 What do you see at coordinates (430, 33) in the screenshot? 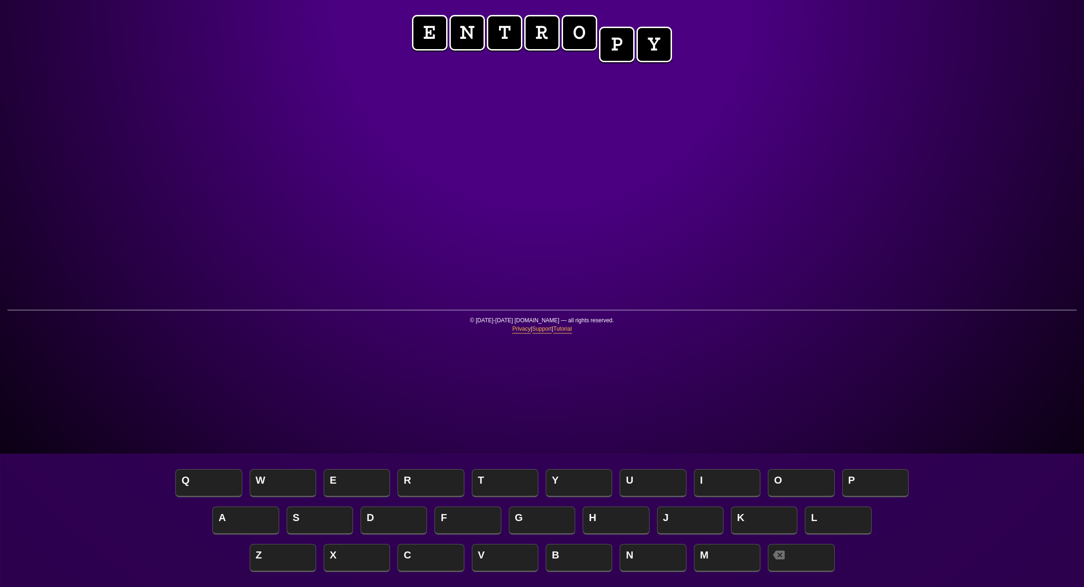
I see `span: e` at bounding box center [430, 33].